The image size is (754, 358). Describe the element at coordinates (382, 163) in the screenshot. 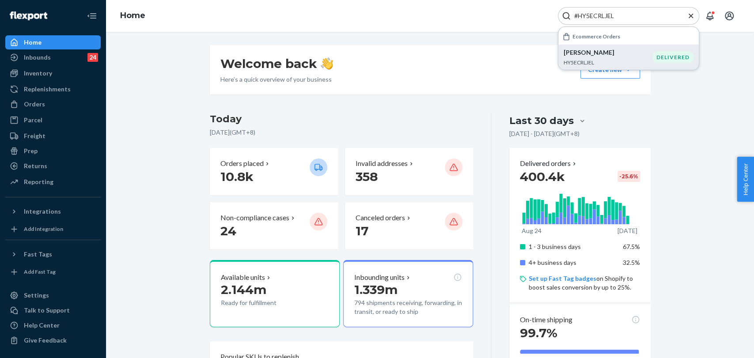

I see `p: Invalid addresses` at that location.